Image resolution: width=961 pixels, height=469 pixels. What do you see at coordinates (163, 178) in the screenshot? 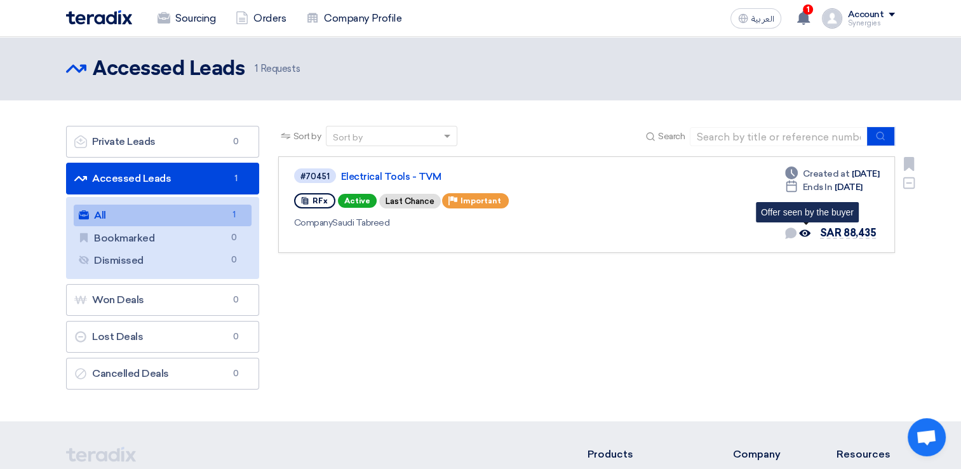
I see `a: Accessed Leads1` at bounding box center [163, 178].